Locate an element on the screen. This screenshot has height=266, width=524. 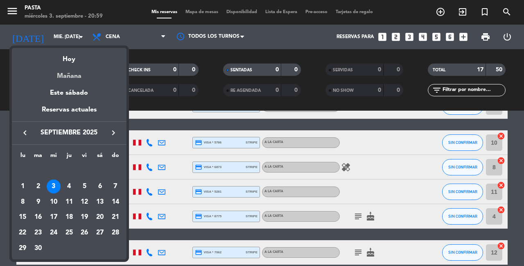
td: 26 de septiembre de 2025 is located at coordinates (84, 232).